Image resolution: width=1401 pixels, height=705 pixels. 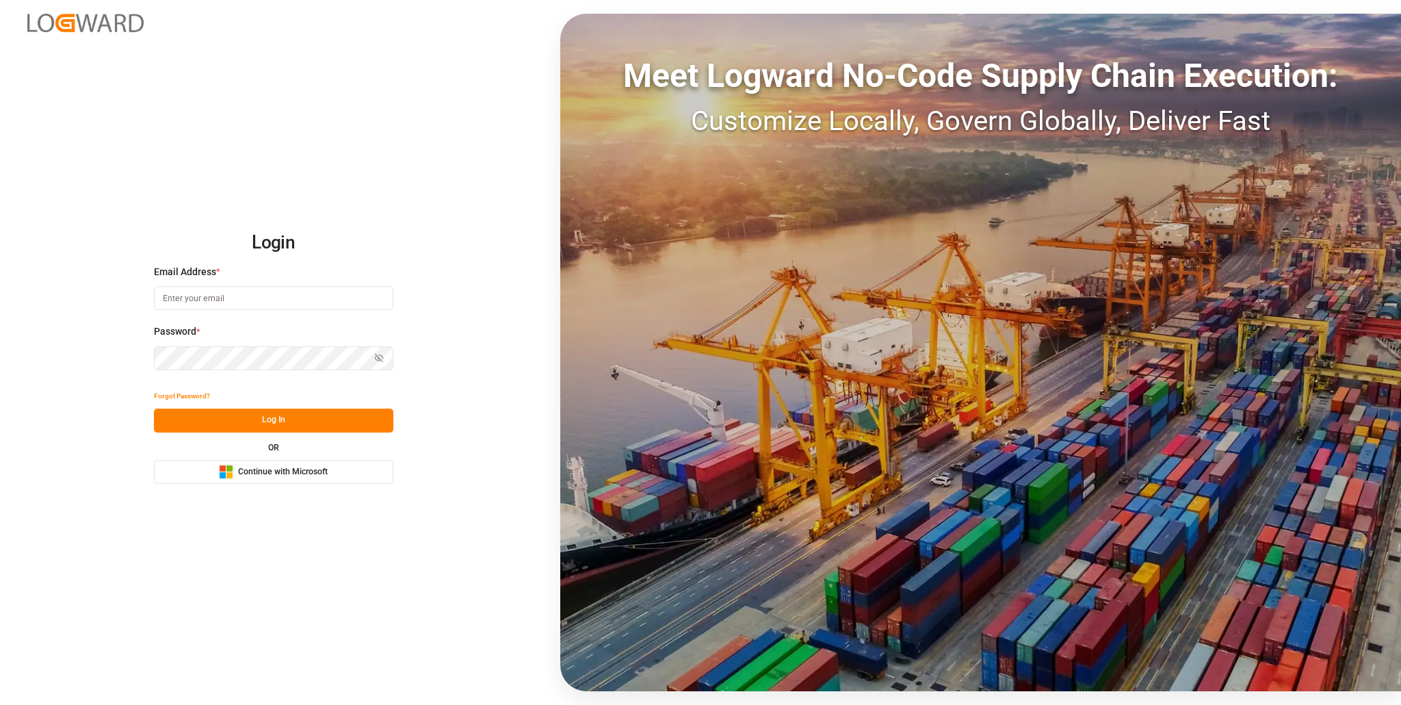 I want to click on span: Continue with Microsoft, so click(x=283, y=472).